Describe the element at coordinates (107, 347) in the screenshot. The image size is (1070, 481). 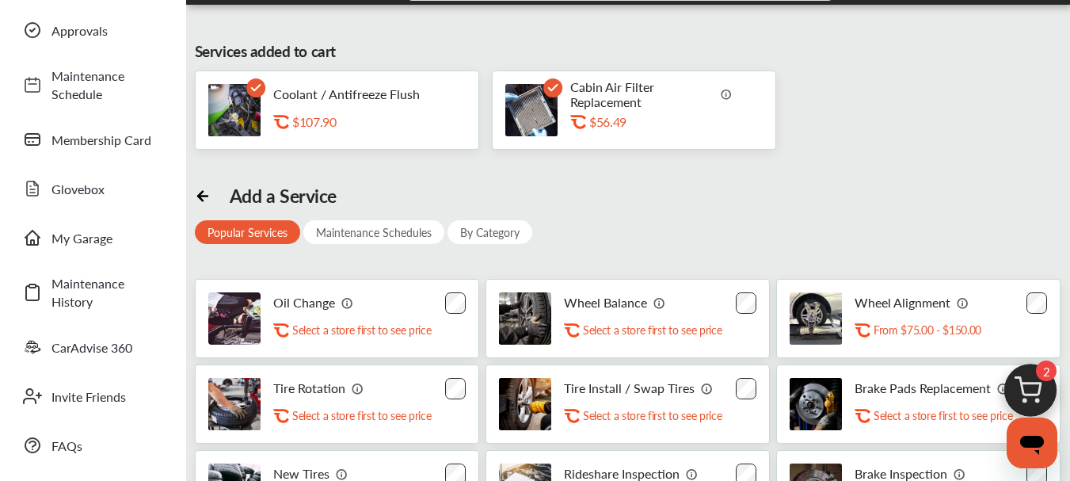
I see `span: CarAdvise 360` at that location.